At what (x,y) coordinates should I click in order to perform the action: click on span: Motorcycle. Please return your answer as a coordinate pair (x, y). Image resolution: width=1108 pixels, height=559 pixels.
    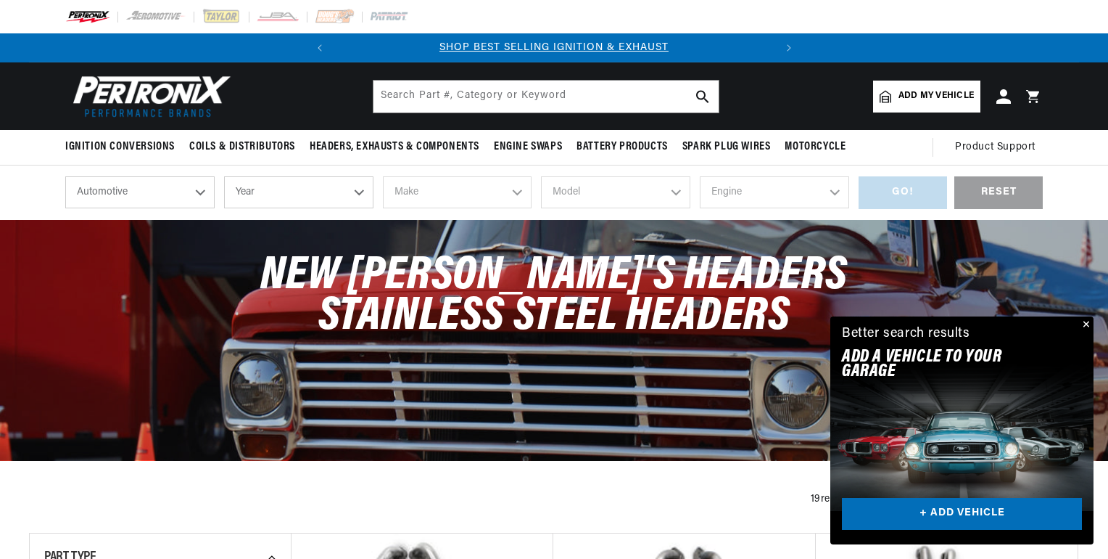
    Looking at the image, I should click on (815, 147).